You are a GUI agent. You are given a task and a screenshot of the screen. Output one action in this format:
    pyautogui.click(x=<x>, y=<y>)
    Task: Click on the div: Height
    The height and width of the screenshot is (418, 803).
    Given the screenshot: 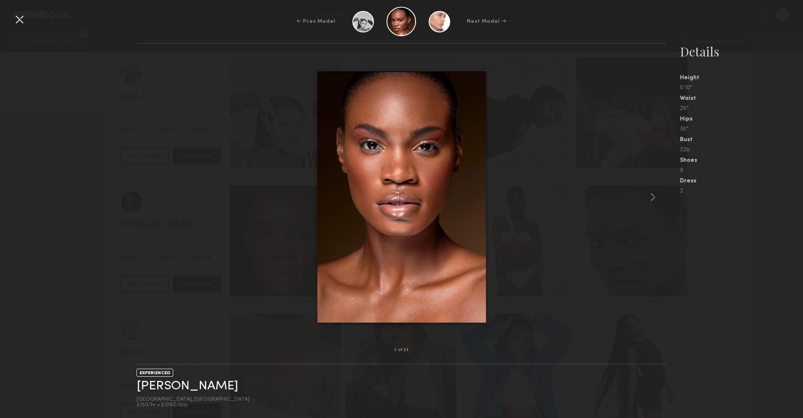 What is the action you would take?
    pyautogui.click(x=741, y=78)
    